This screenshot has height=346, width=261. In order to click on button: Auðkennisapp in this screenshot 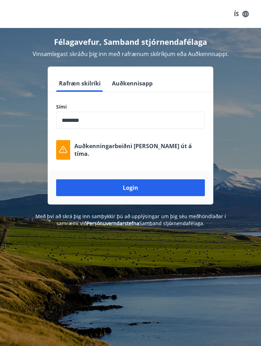, I will do `click(132, 83)`.